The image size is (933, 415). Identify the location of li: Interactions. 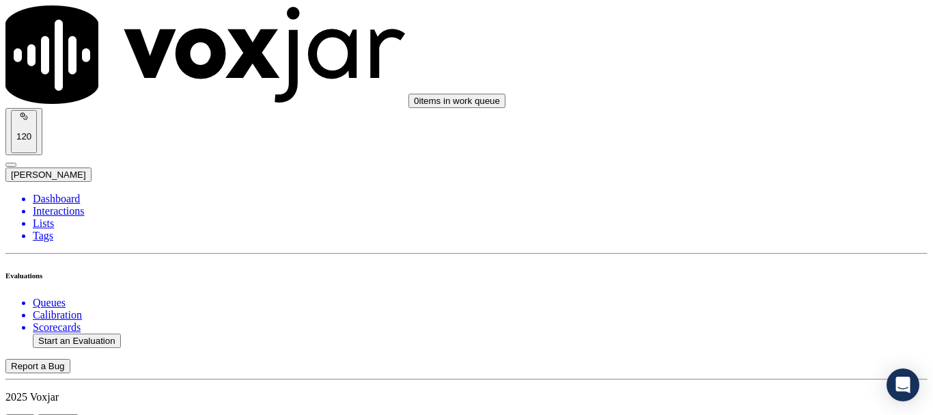
(480, 211).